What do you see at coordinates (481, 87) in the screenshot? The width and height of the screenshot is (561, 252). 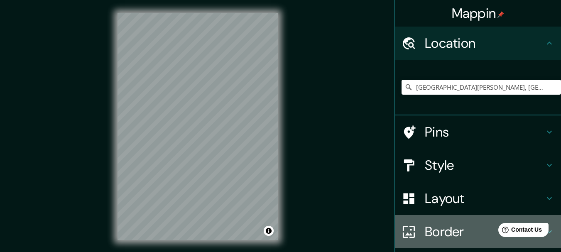 I see `input: Pick your city or area` at bounding box center [481, 87].